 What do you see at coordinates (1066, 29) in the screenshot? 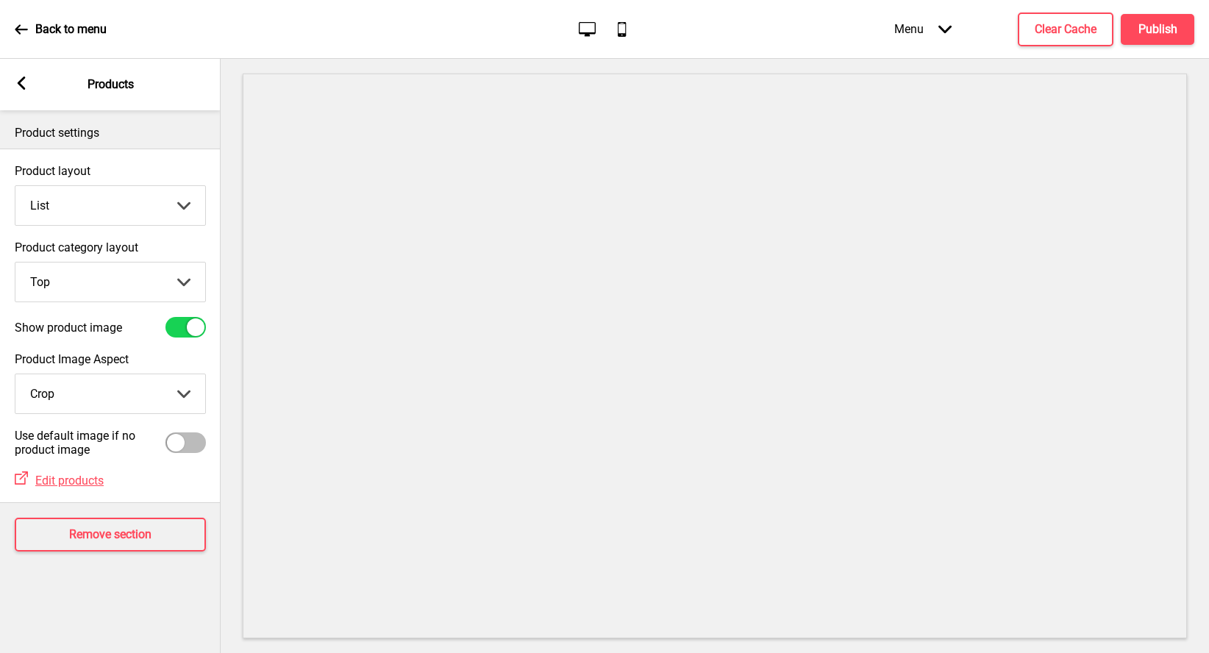
I see `button: Clear Cache` at bounding box center [1066, 29].